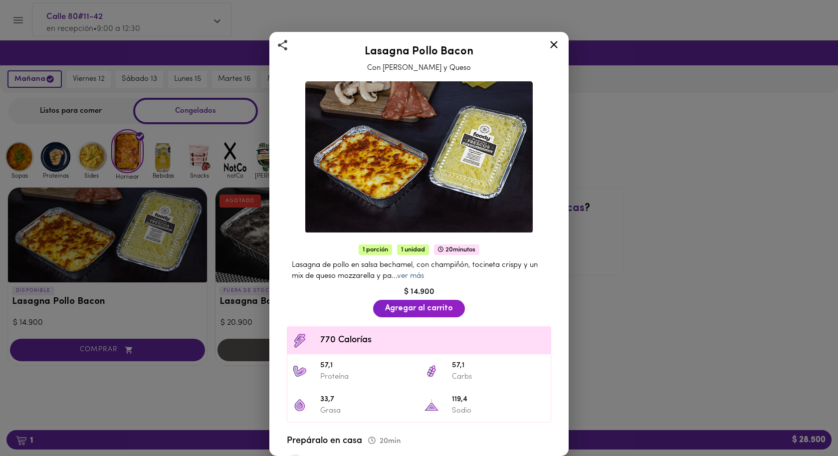  I want to click on span: 1 porción, so click(375, 250).